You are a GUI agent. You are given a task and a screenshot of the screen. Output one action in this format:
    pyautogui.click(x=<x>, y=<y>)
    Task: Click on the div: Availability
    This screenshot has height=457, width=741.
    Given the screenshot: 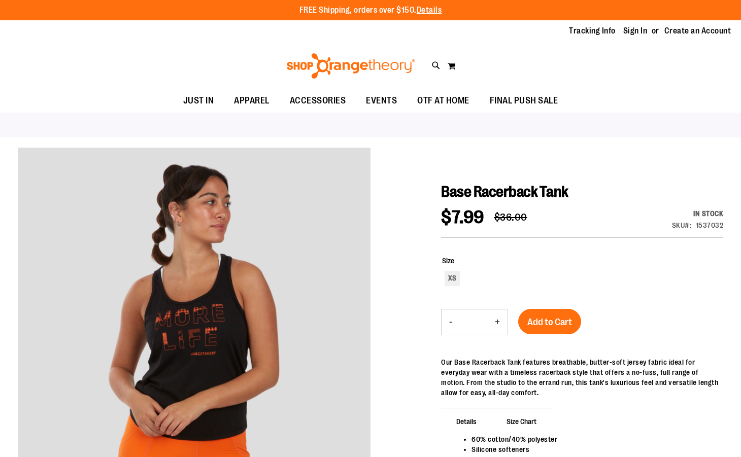 What is the action you would take?
    pyautogui.click(x=698, y=214)
    